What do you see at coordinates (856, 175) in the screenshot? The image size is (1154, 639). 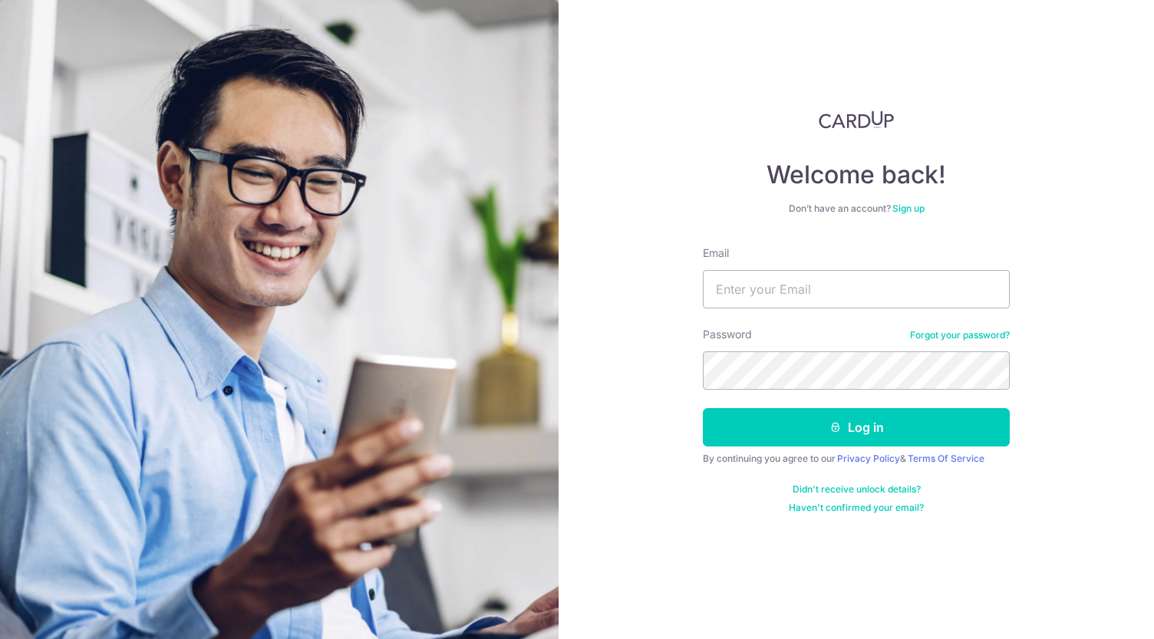 I see `h4: Welcome back!` at bounding box center [856, 175].